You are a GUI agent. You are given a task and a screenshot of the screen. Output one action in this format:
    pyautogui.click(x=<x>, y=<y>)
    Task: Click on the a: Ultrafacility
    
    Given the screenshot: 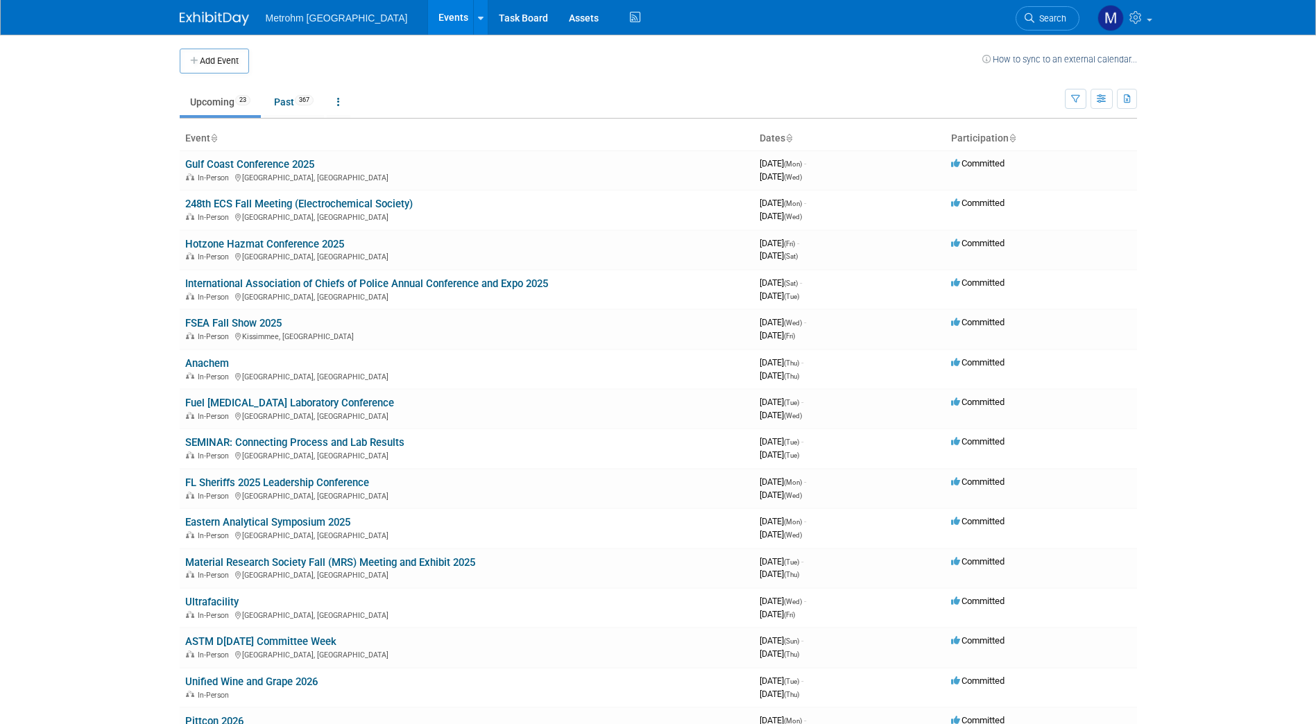 What is the action you would take?
    pyautogui.click(x=212, y=602)
    